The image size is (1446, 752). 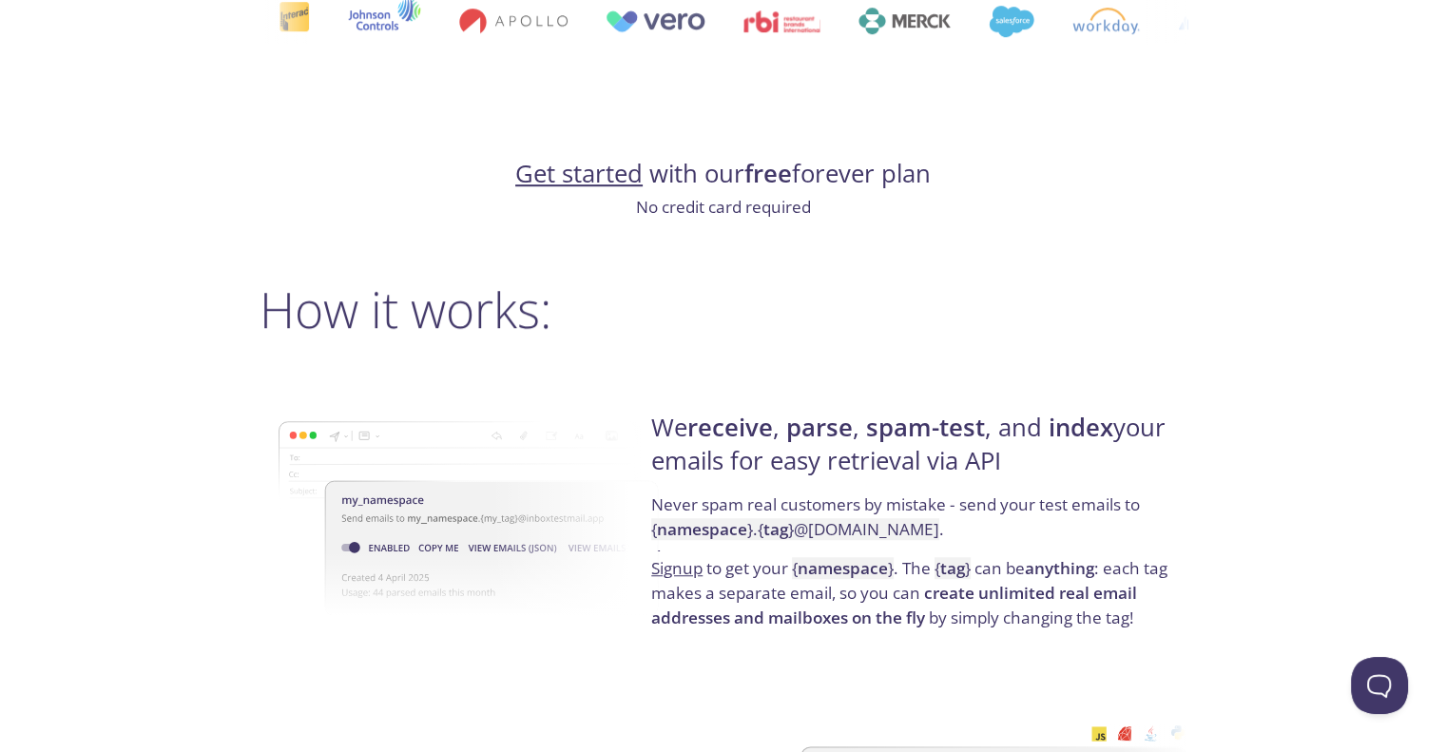 I want to click on strong: spam-test, so click(x=925, y=427).